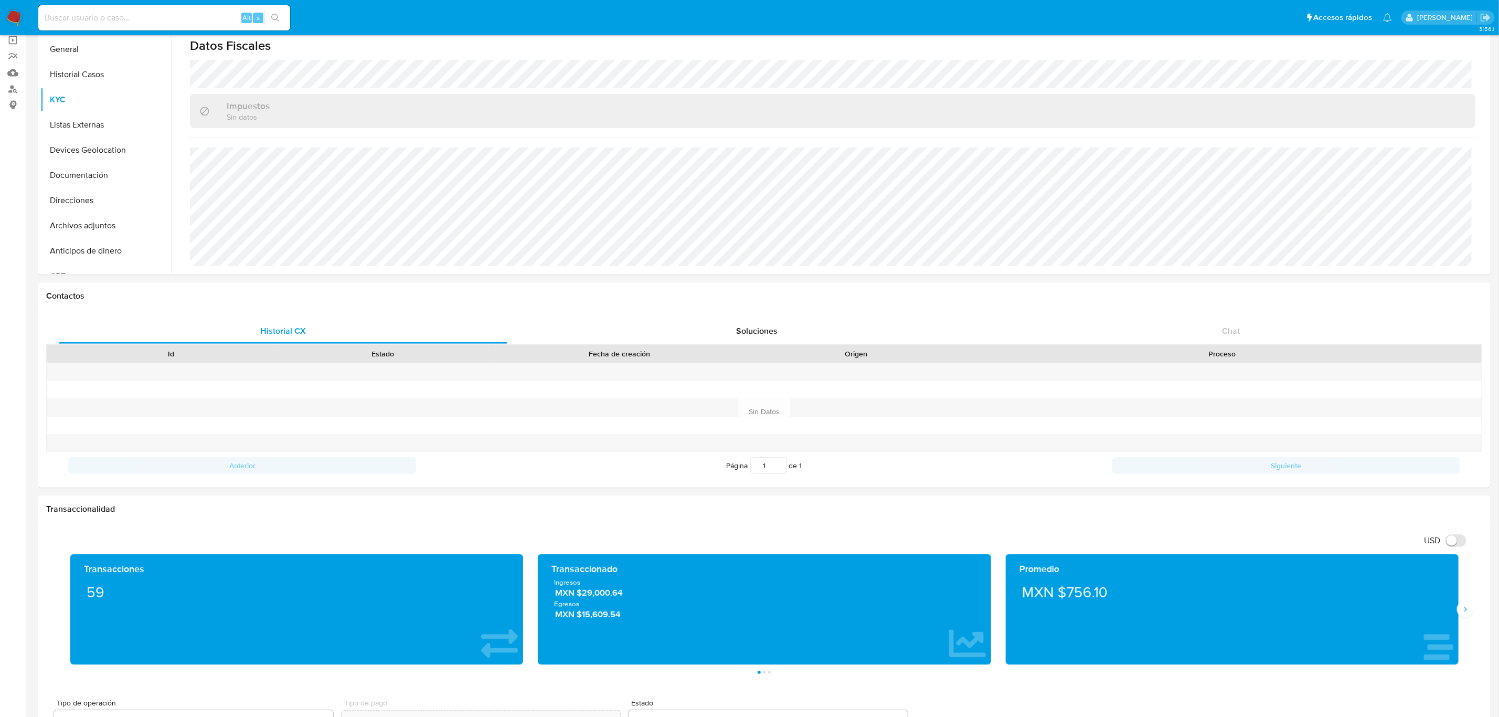  I want to click on h1: Transaccionalidad, so click(764, 509).